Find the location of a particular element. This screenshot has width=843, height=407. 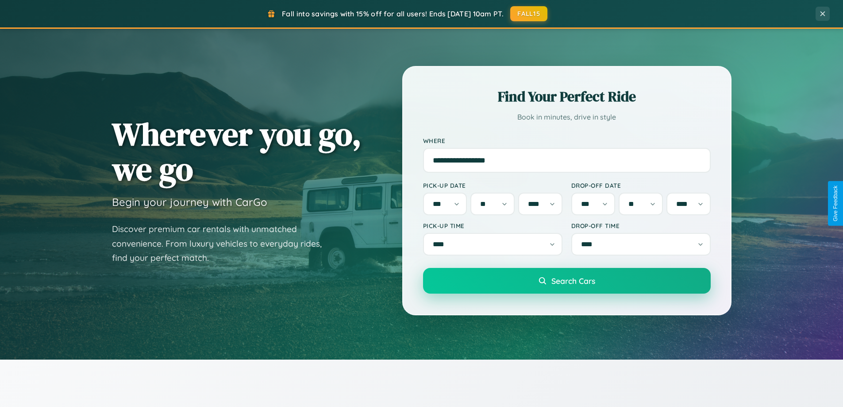

label: Pick-up Date is located at coordinates (493, 185).